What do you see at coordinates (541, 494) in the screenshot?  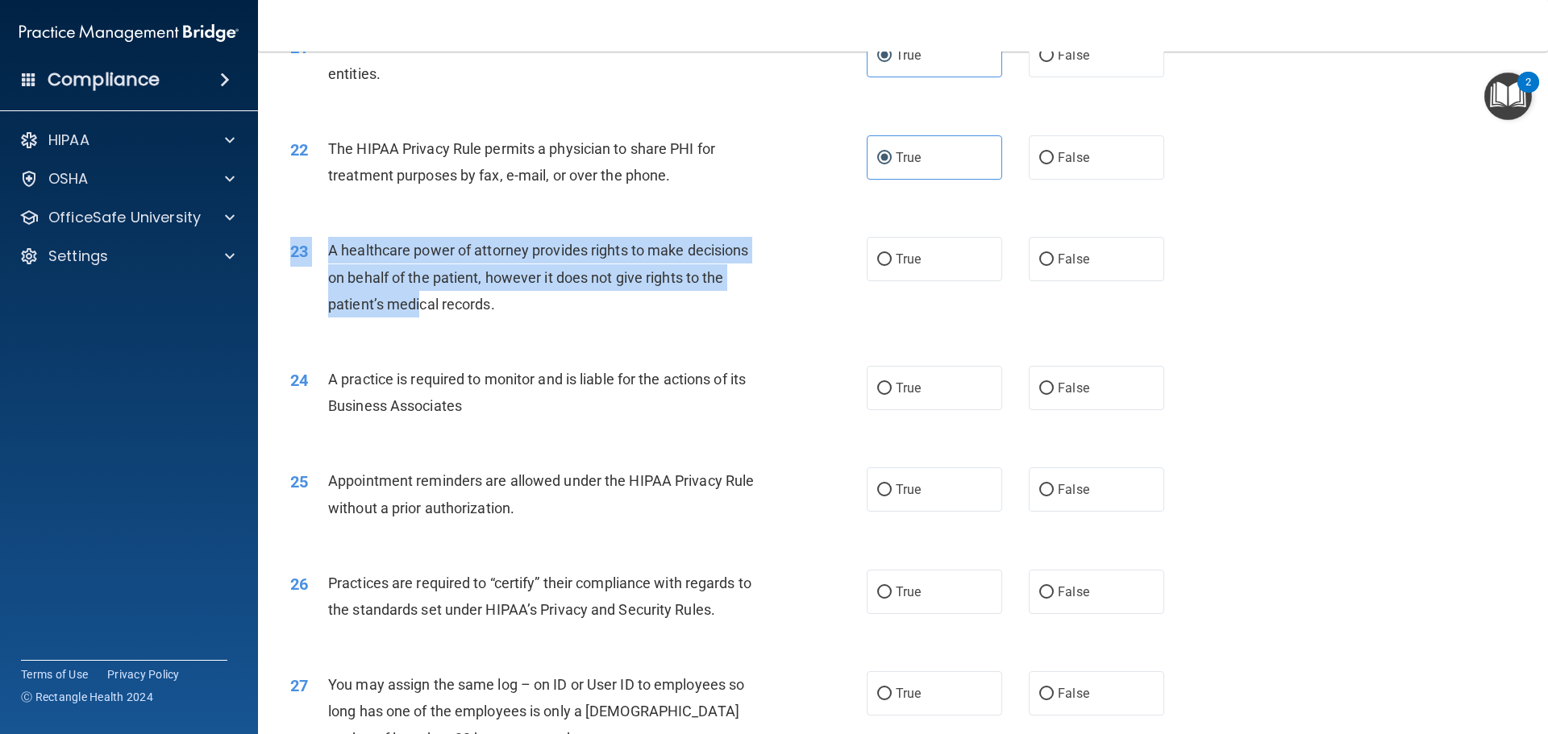 I see `span: Appointment reminders are allowed under the HIPAA Privacy Rule without a prior authorization.` at bounding box center [541, 494].